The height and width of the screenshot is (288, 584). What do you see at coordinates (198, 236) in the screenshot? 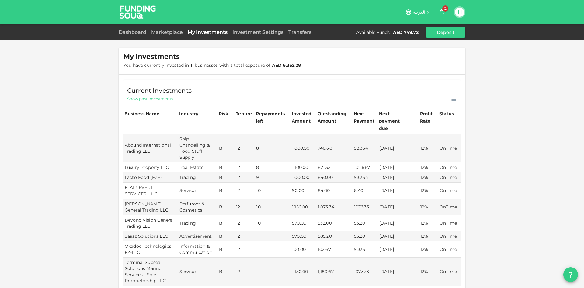
I see `td: Advertisement` at bounding box center [198, 236].